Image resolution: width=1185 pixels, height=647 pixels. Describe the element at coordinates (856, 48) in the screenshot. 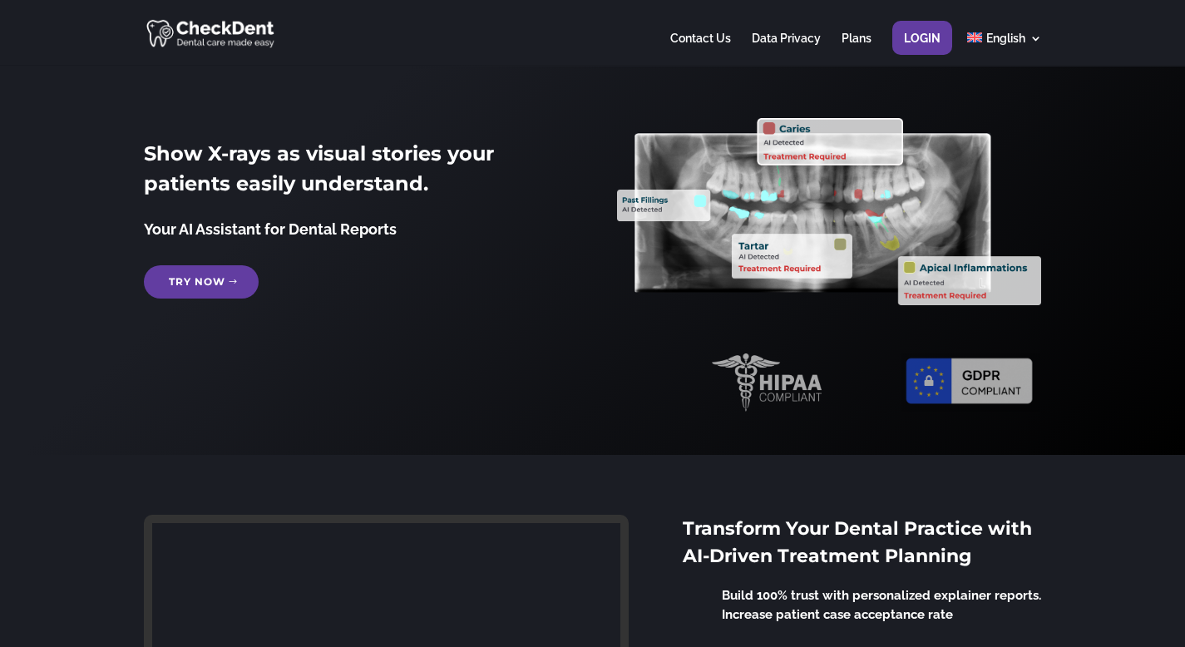

I see `a: Plans` at that location.